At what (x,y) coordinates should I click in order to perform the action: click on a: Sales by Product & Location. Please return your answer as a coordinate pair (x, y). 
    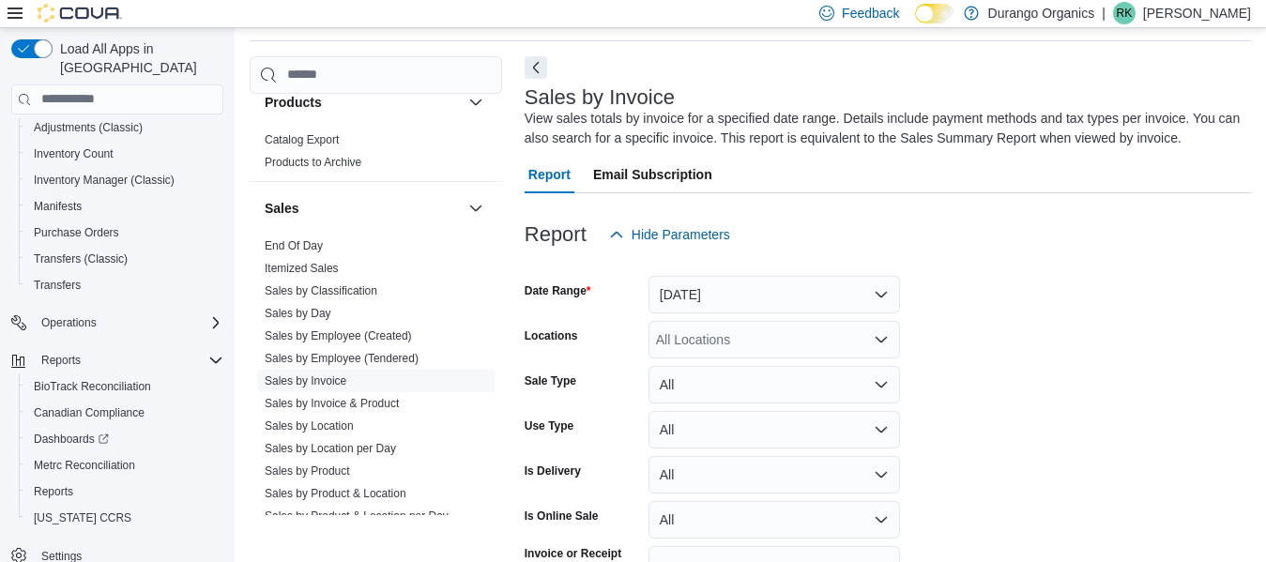
    Looking at the image, I should click on (335, 494).